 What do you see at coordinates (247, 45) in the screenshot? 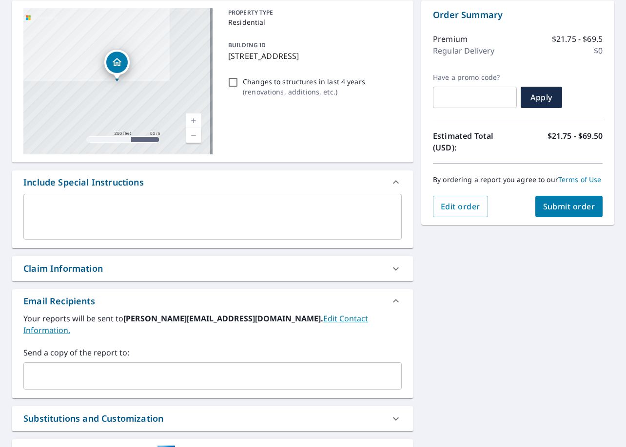
I see `p: BUILDING ID` at bounding box center [247, 45].